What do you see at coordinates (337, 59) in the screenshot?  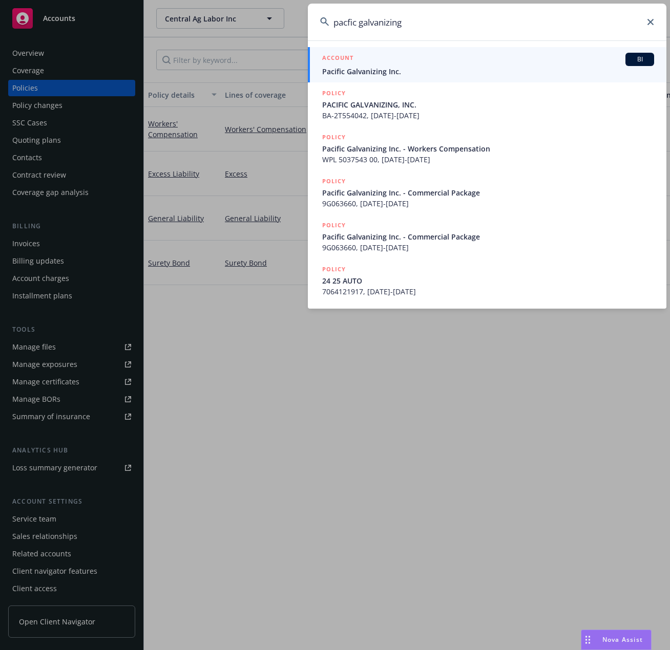 I see `h5: ACCOUNT` at bounding box center [337, 59].